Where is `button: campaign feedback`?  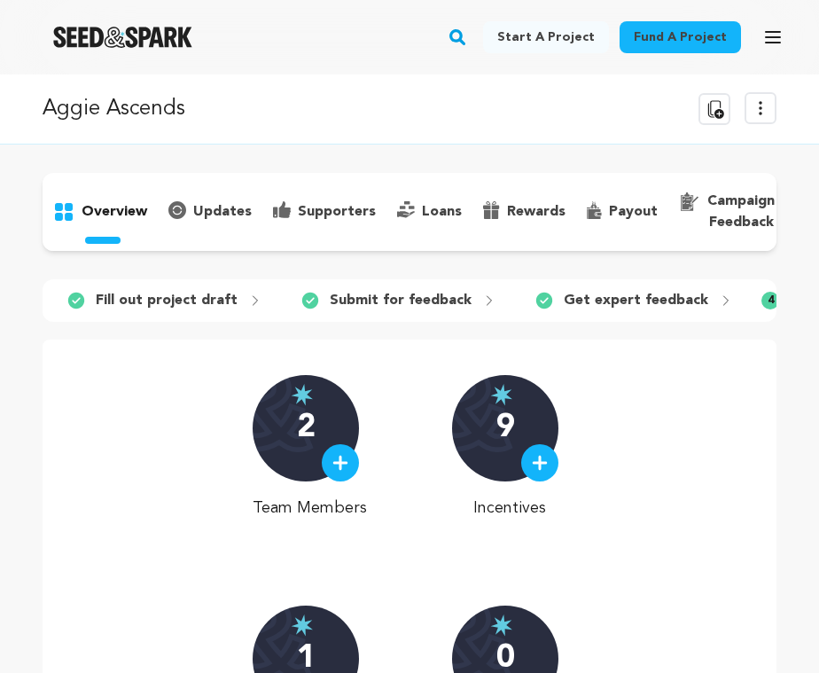 button: campaign feedback is located at coordinates (727, 212).